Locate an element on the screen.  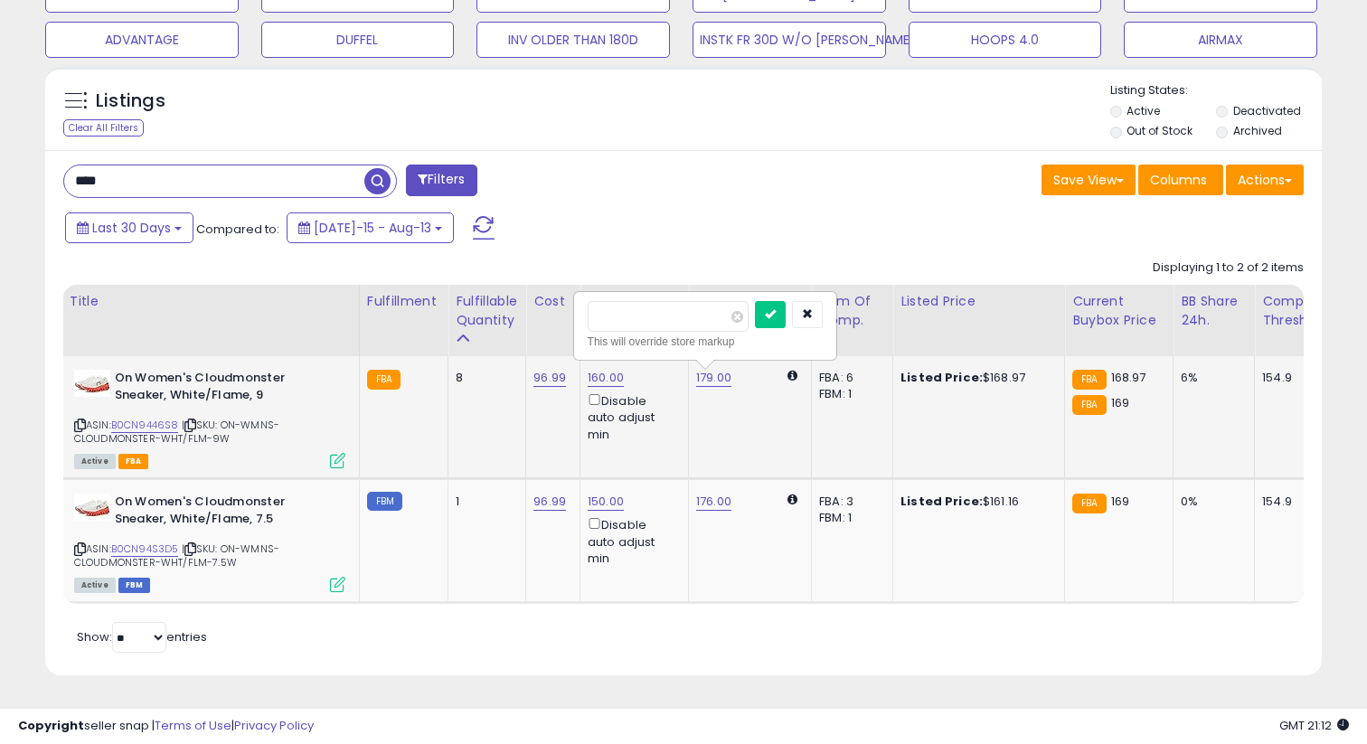
h5: Listings is located at coordinates (130, 101).